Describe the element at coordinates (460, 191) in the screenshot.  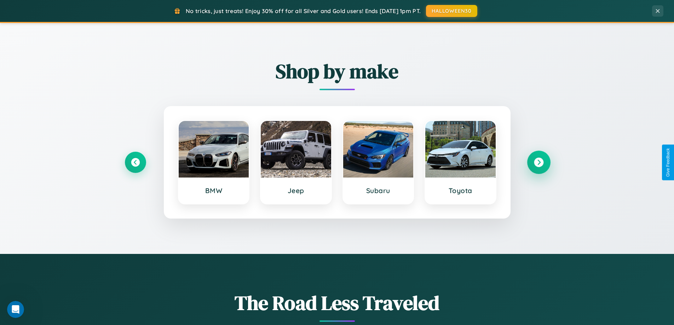
I see `h3: Toyota` at that location.